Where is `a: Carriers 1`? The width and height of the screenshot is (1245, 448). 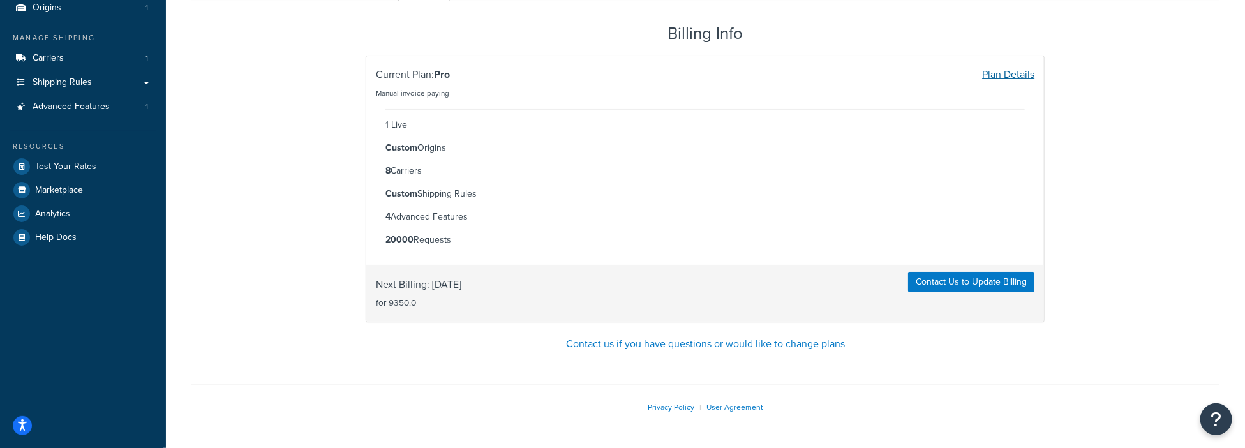 a: Carriers 1 is located at coordinates (83, 58).